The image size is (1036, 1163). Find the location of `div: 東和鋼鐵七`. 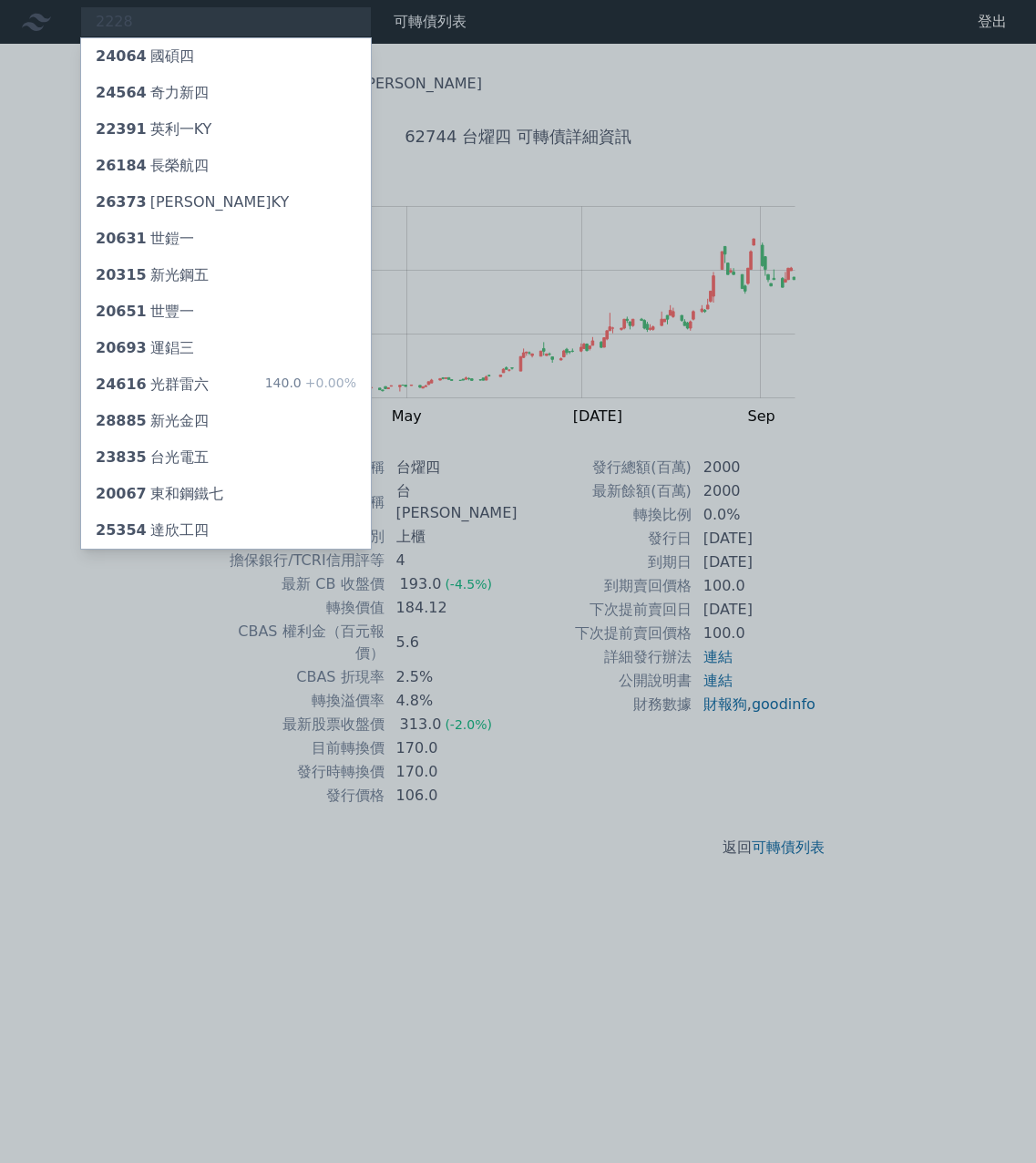

div: 東和鋼鐵七 is located at coordinates (160, 494).